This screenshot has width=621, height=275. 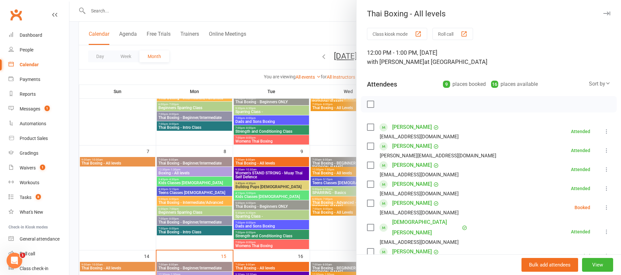 I want to click on div: Payments, so click(x=30, y=79).